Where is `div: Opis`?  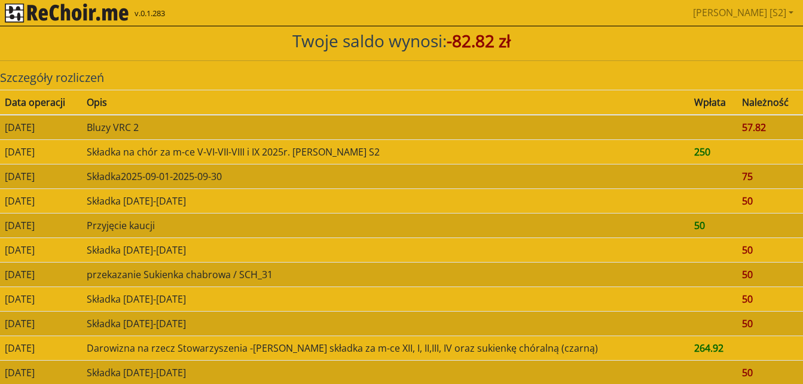 div: Opis is located at coordinates (386, 102).